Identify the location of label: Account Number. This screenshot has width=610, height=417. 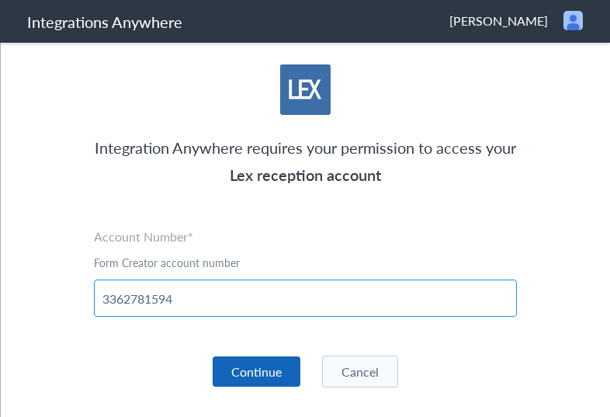
(305, 236).